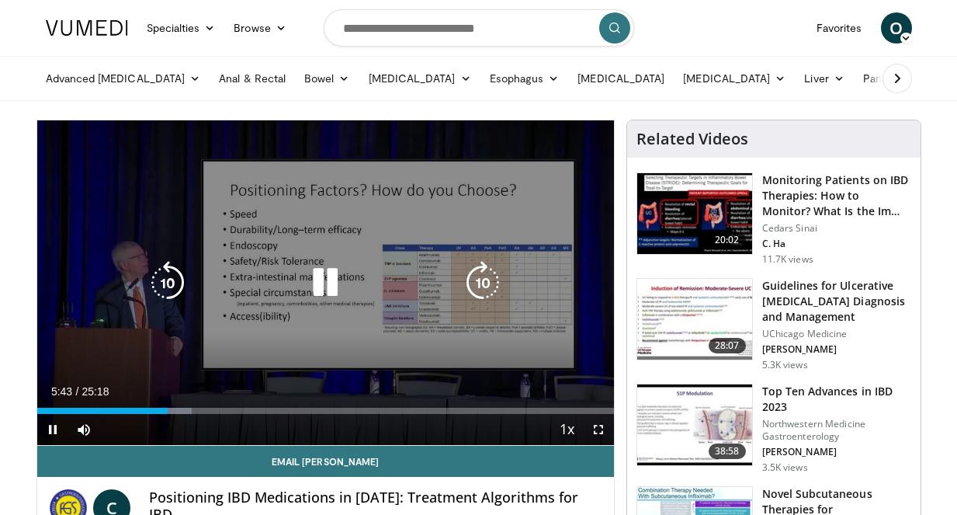  What do you see at coordinates (728, 346) in the screenshot?
I see `span: 28:07` at bounding box center [728, 346].